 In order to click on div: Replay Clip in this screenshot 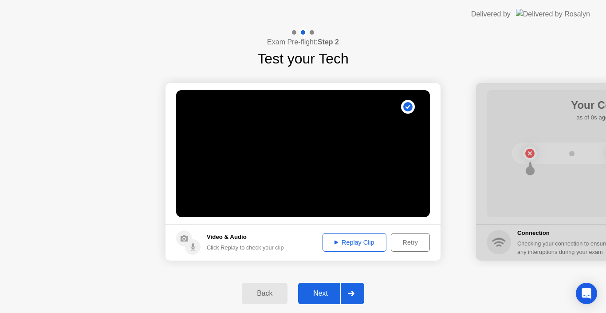, I will do `click(354, 242)`.